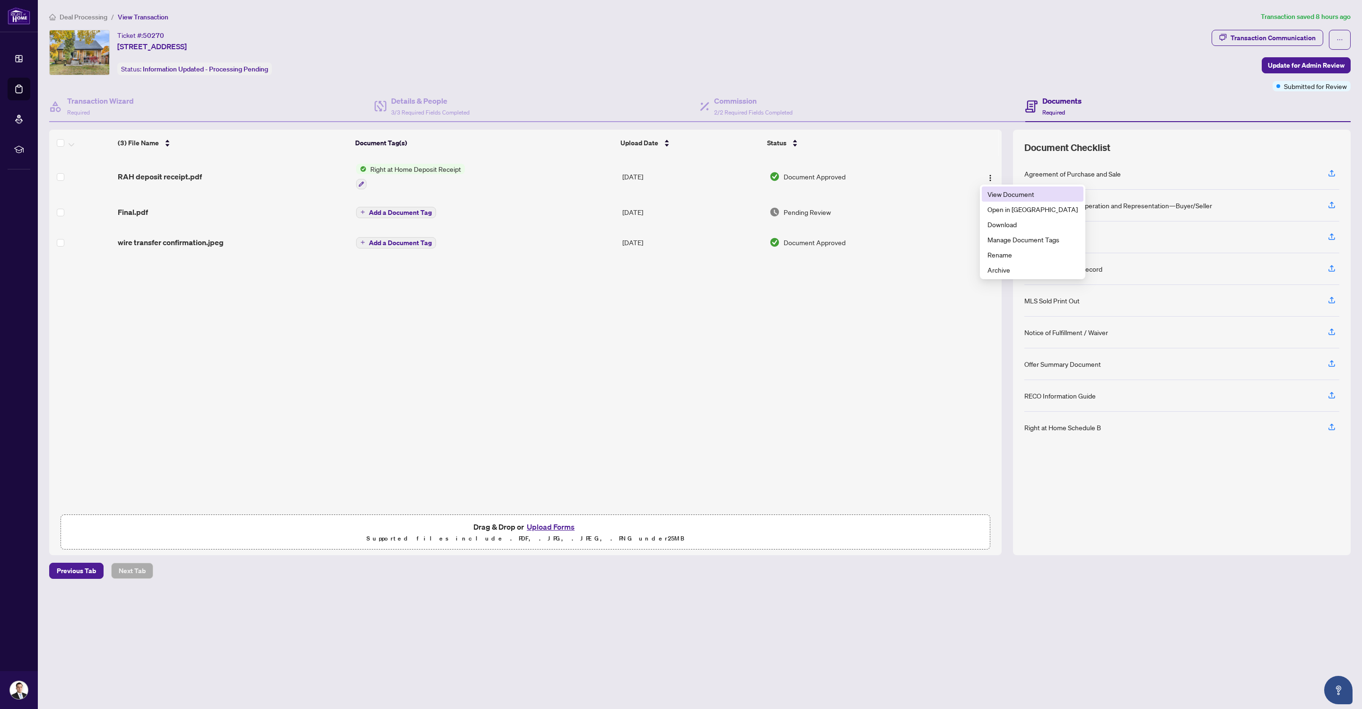  What do you see at coordinates (1066, 332) in the screenshot?
I see `div: Notice of Fulfillment / Waiver` at bounding box center [1066, 332].